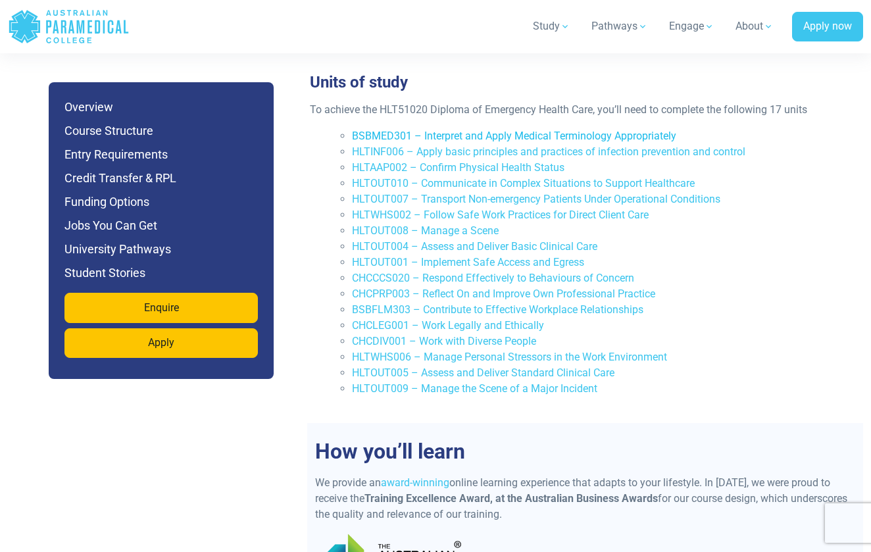 The width and height of the screenshot is (871, 552). I want to click on a: HLTWHS006 – Manage Personal Stressors in the Work Environment, so click(509, 357).